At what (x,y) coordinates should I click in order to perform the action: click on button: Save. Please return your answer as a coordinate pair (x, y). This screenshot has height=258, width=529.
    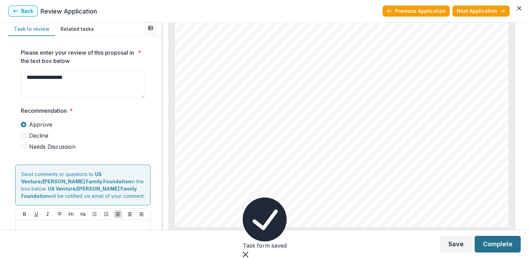
    Looking at the image, I should click on (456, 244).